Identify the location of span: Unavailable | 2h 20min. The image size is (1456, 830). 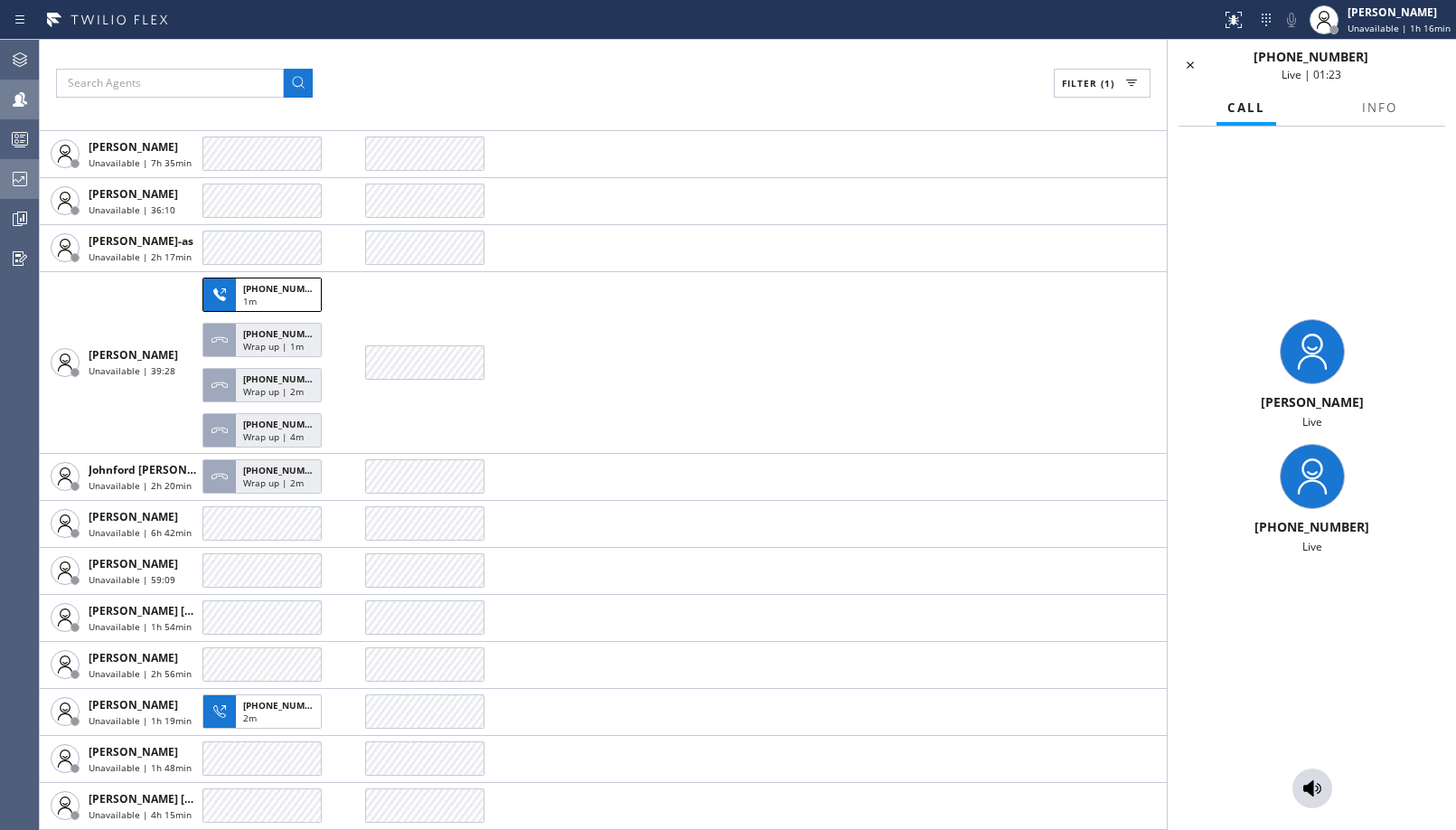
(140, 486).